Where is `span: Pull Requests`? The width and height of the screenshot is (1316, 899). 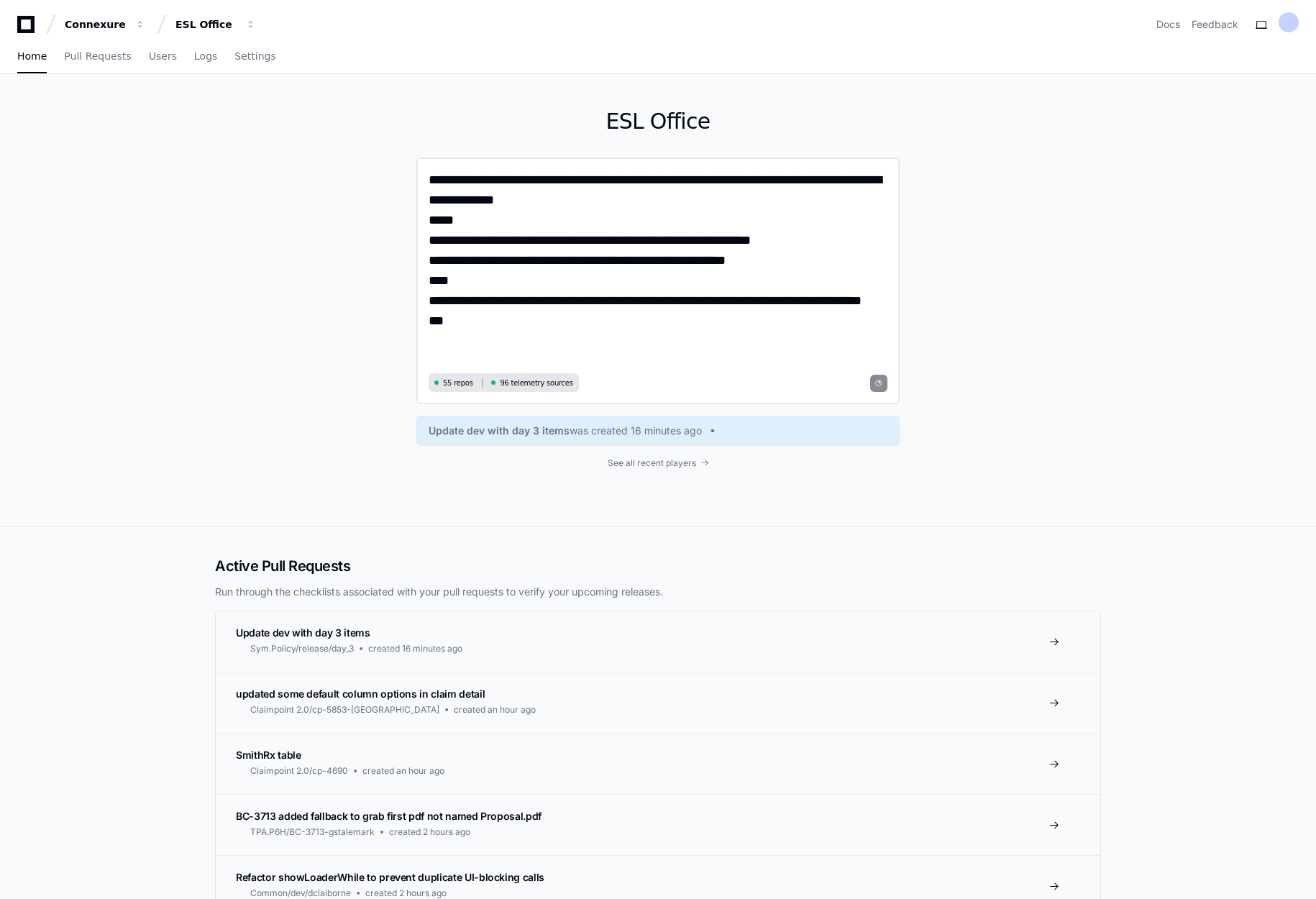
span: Pull Requests is located at coordinates (97, 56).